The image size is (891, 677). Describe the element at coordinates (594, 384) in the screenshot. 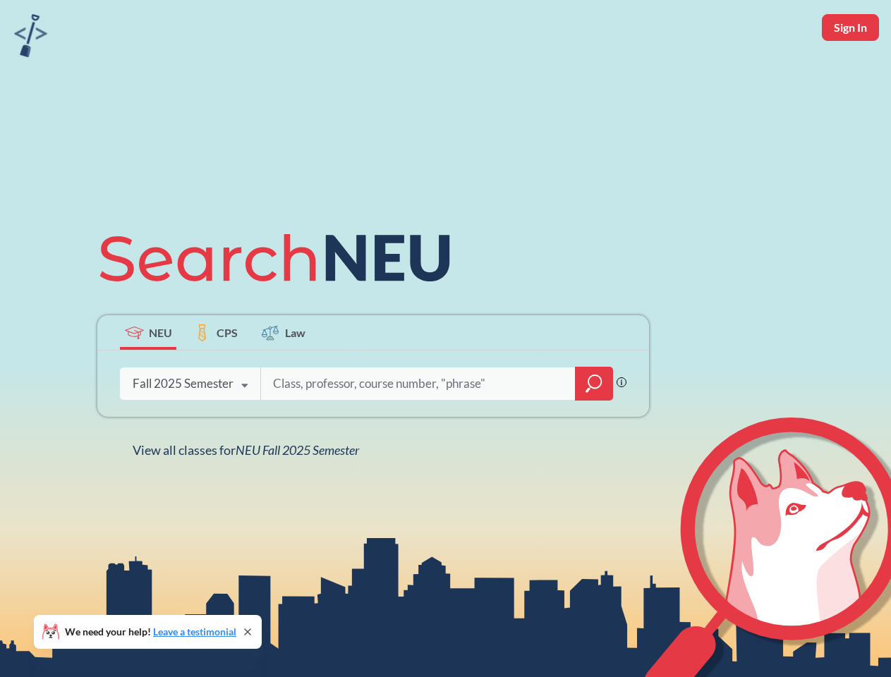

I see `div: magnifying glass` at that location.